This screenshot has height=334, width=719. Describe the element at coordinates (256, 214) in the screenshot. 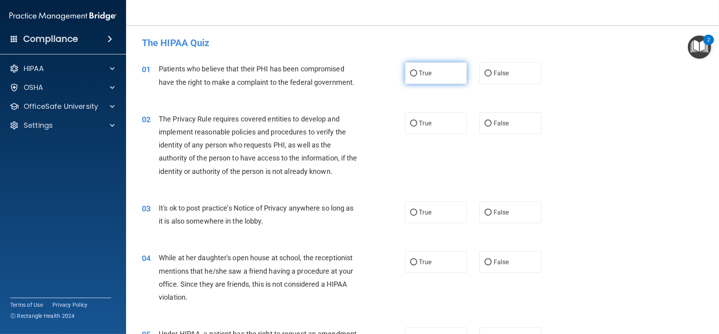

I see `span: It's ok to post practice’s Notice of Privacy anywhere so long as it is also somewhere in the lobby.` at that location.